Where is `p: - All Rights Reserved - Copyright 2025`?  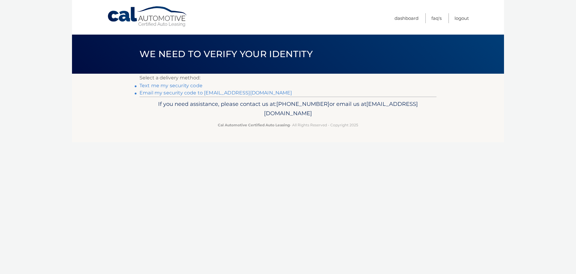 p: - All Rights Reserved - Copyright 2025 is located at coordinates (288, 125).